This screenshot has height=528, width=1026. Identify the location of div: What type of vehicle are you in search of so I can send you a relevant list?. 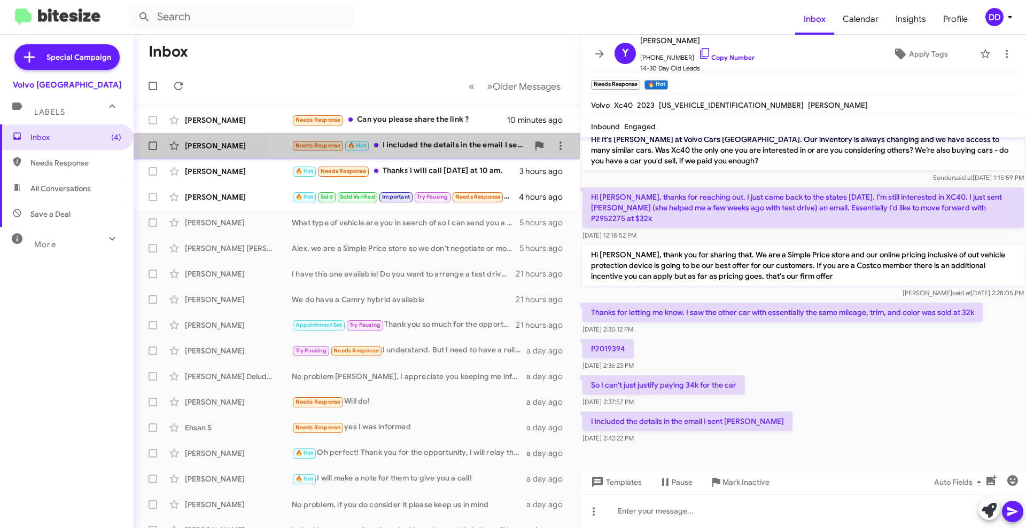
(405, 223).